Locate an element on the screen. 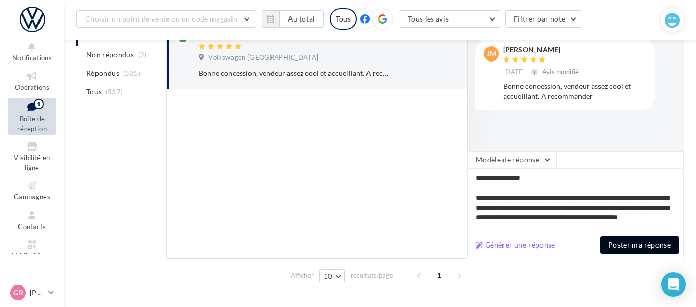 The image size is (696, 307). a: Contacts is located at coordinates (32, 220).